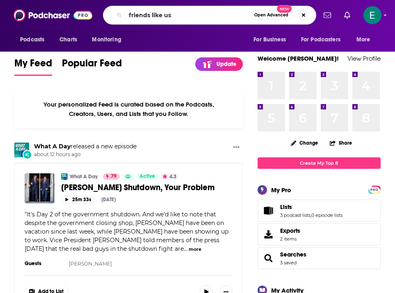 The image size is (395, 293). Describe the element at coordinates (53, 15) in the screenshot. I see `a: Podchaser - Follow, Share and Rate Podcasts` at that location.